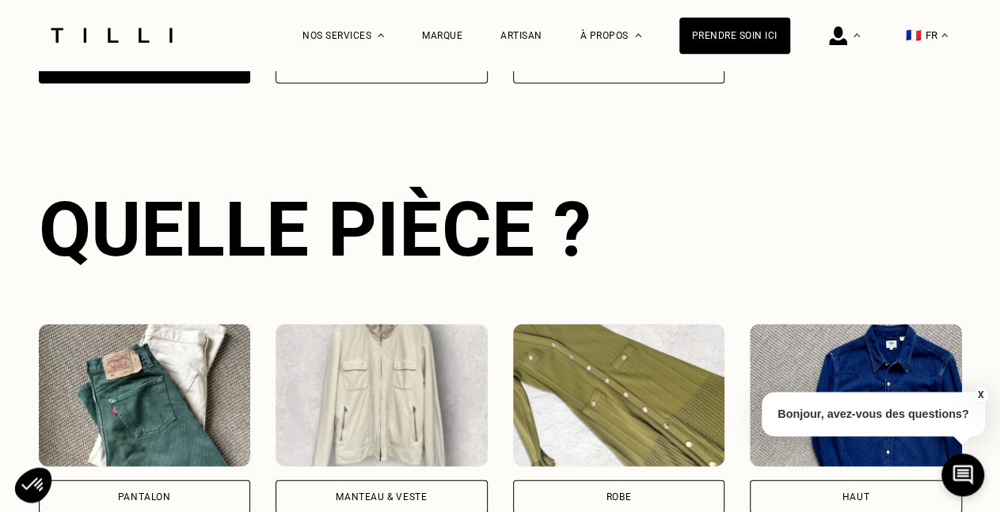  Describe the element at coordinates (521, 36) in the screenshot. I see `a: Artisan` at that location.